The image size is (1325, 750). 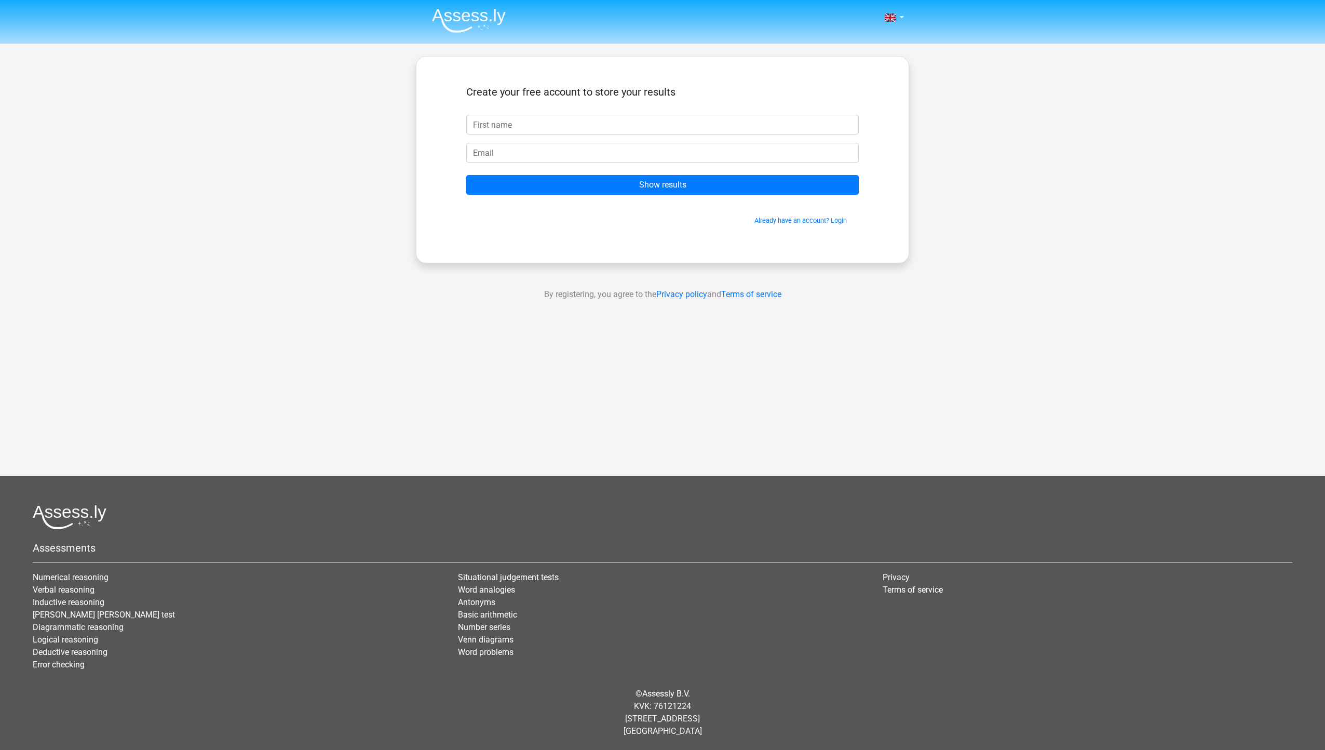 I want to click on a: Antonyms, so click(x=477, y=602).